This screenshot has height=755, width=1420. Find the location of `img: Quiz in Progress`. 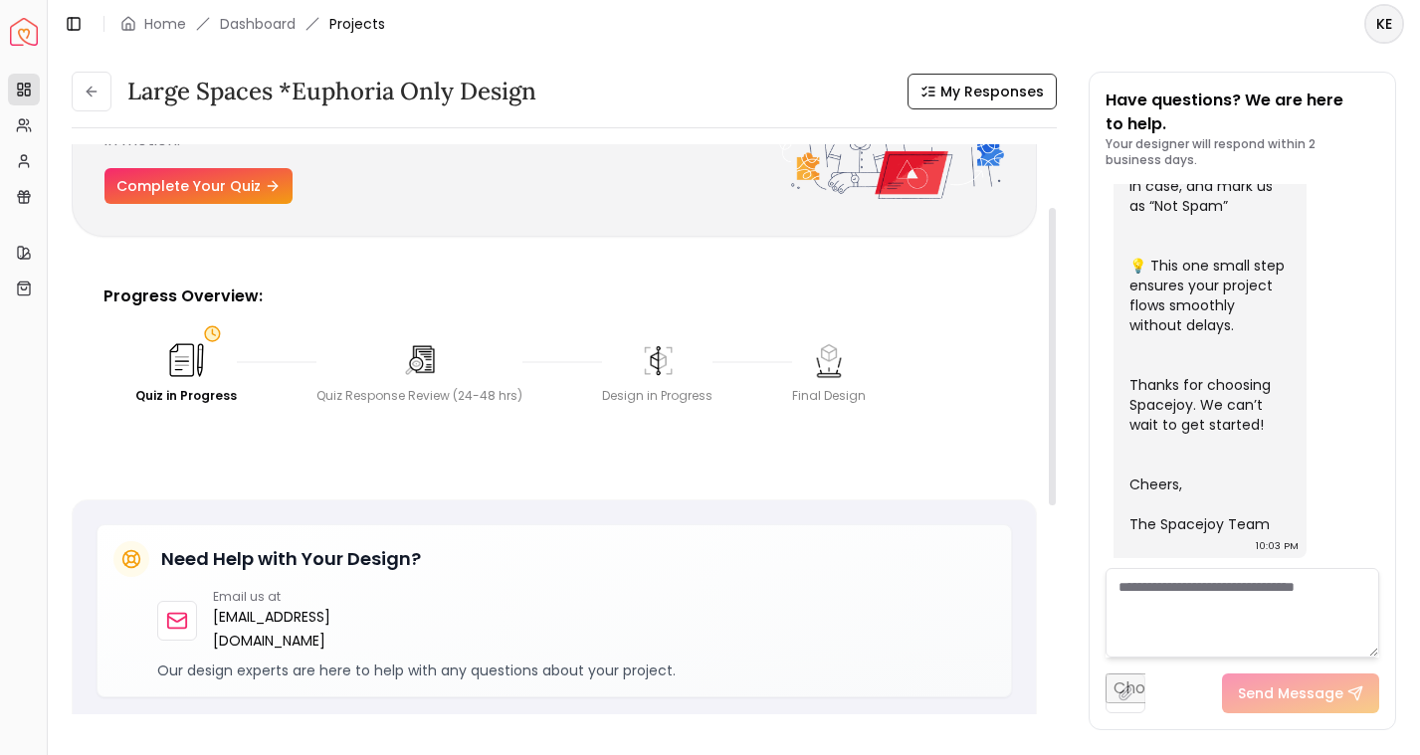

img: Quiz in Progress is located at coordinates (186, 360).